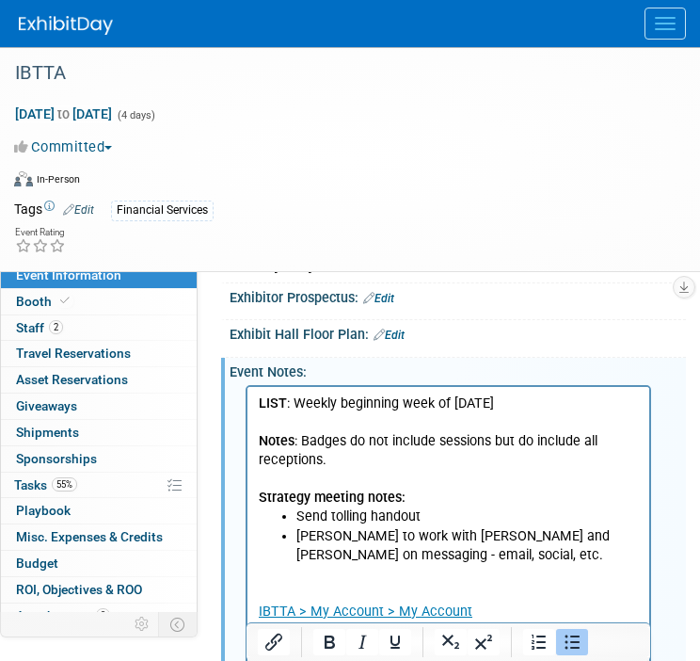 The width and height of the screenshot is (700, 661). Describe the element at coordinates (29, 54) in the screenshot. I see `b: Notes` at that location.